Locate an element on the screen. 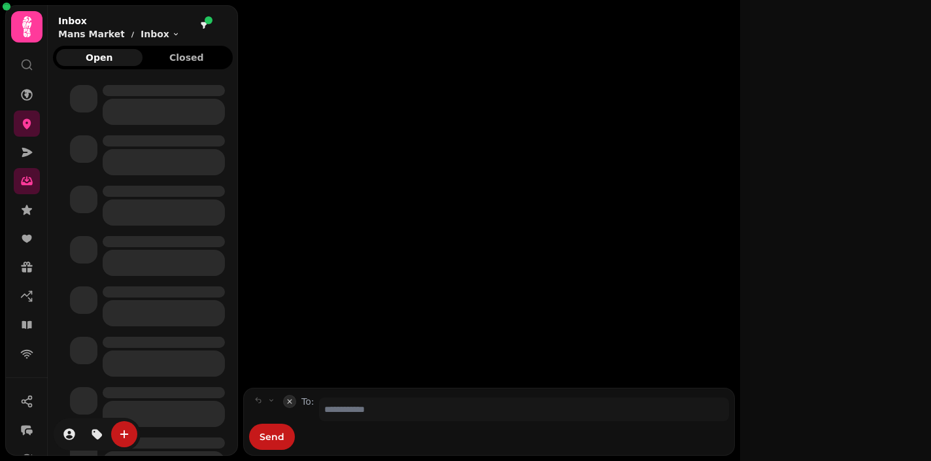  button: Closed is located at coordinates (187, 58).